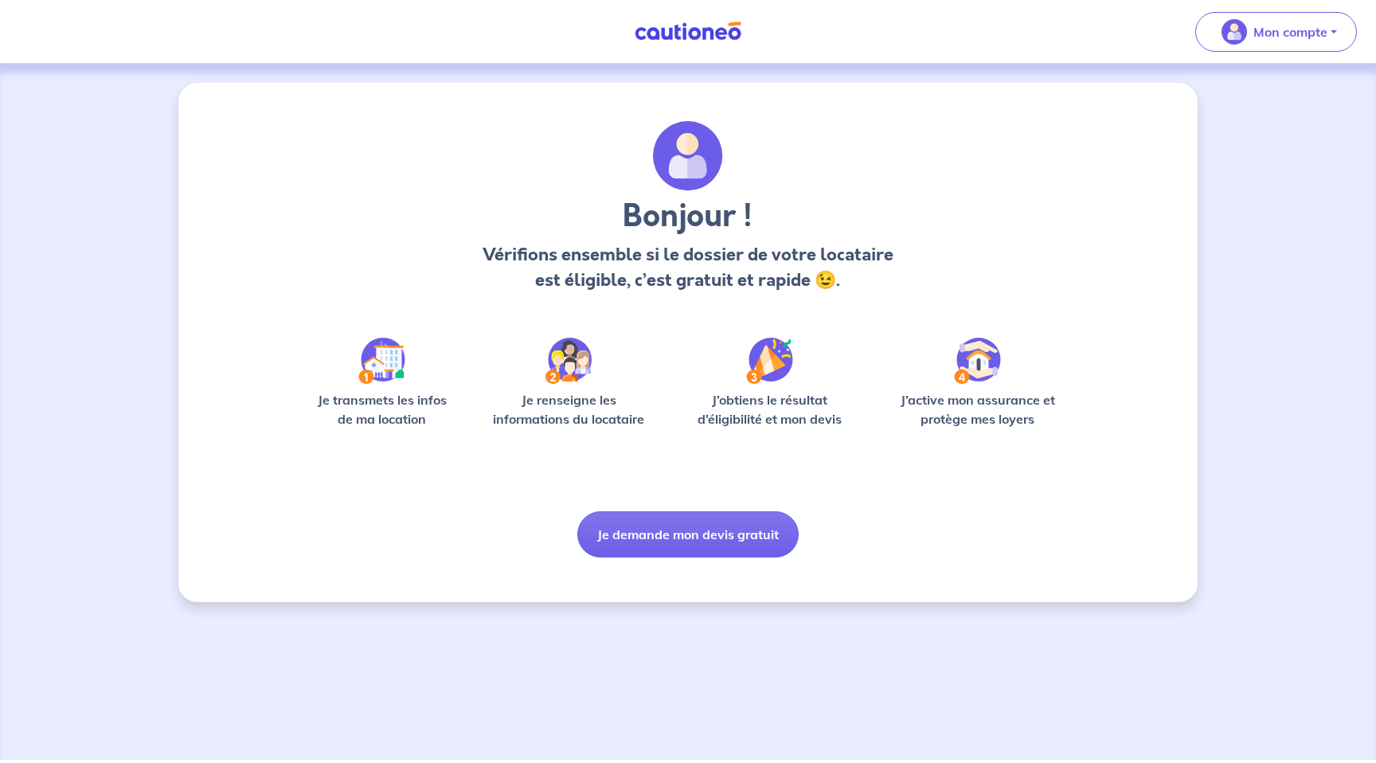  Describe the element at coordinates (688, 31) in the screenshot. I see `img: Cautioneo` at that location.